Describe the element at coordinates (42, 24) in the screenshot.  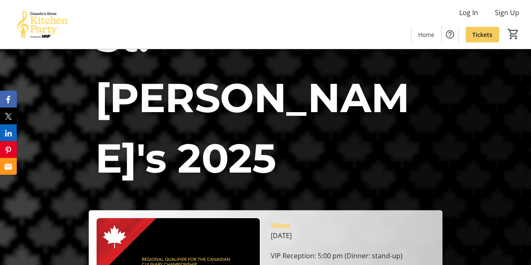
I see `img: Canada’s Great Kitchen Party's Logo` at that location.